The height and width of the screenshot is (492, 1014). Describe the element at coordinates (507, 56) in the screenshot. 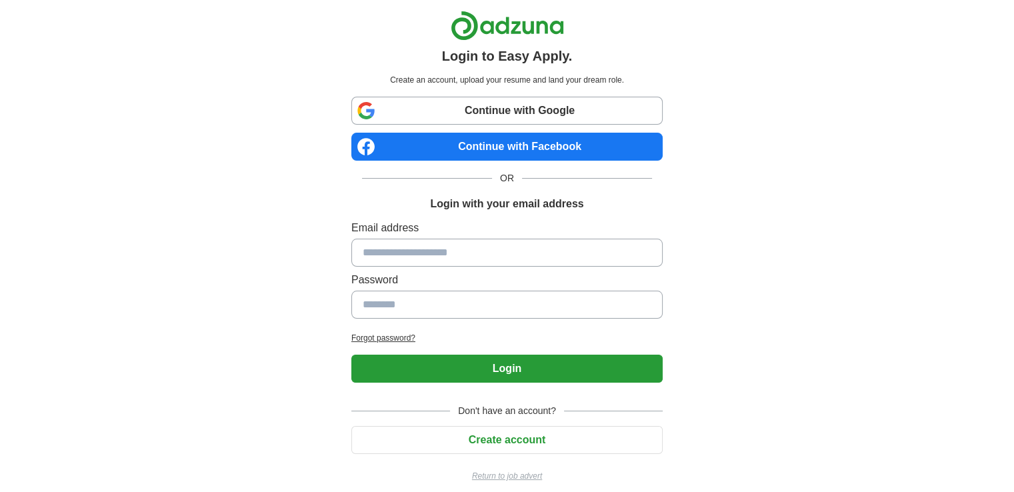

I see `h1: Login to Easy Apply.` at that location.